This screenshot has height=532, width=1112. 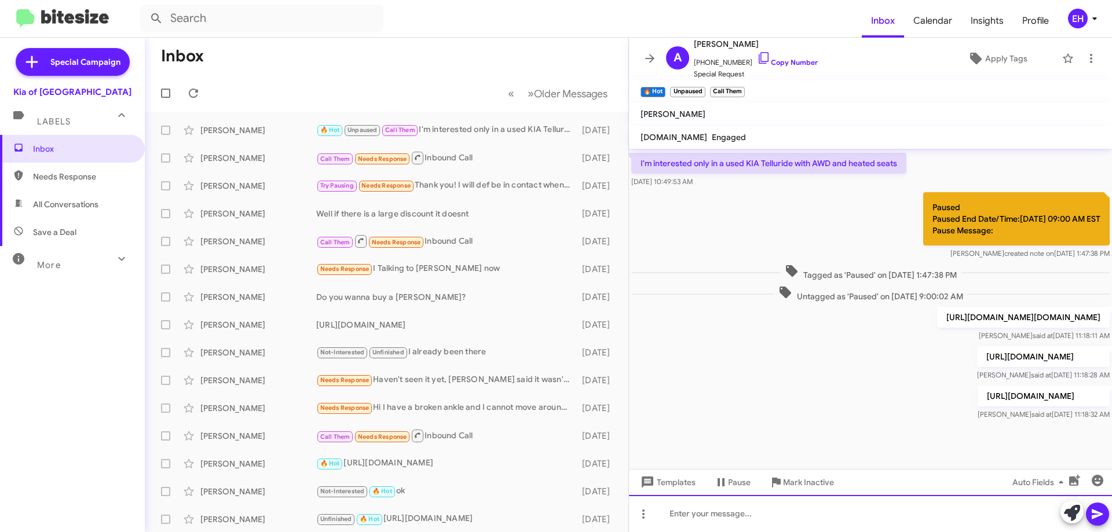 I want to click on span: Auto Fields, so click(x=1040, y=482).